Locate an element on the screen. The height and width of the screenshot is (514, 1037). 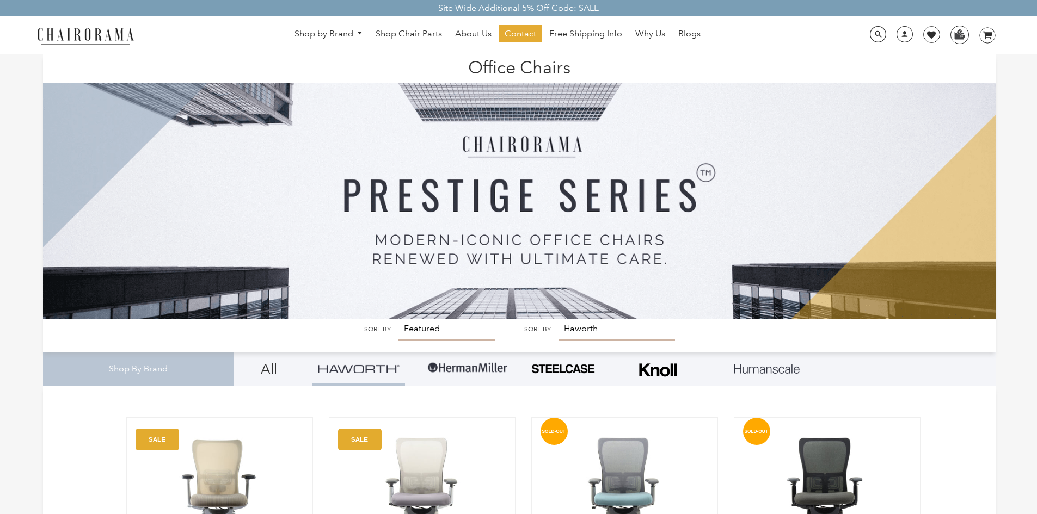
img: Group-1.png is located at coordinates (468, 369).